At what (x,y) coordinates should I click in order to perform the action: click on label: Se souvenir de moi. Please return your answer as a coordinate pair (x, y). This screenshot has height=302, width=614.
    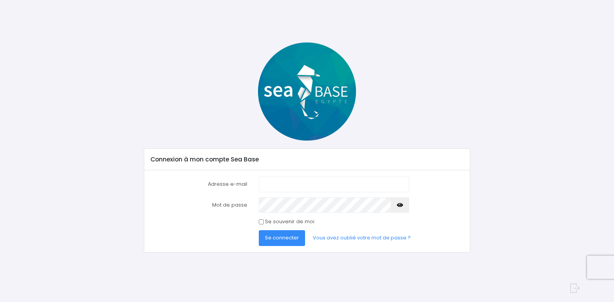
    Looking at the image, I should click on (290, 221).